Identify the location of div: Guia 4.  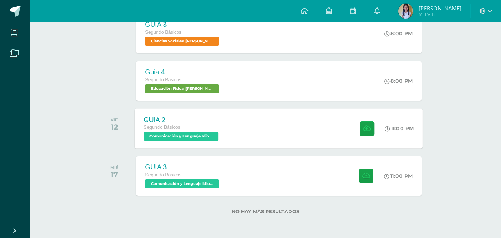
(183, 72).